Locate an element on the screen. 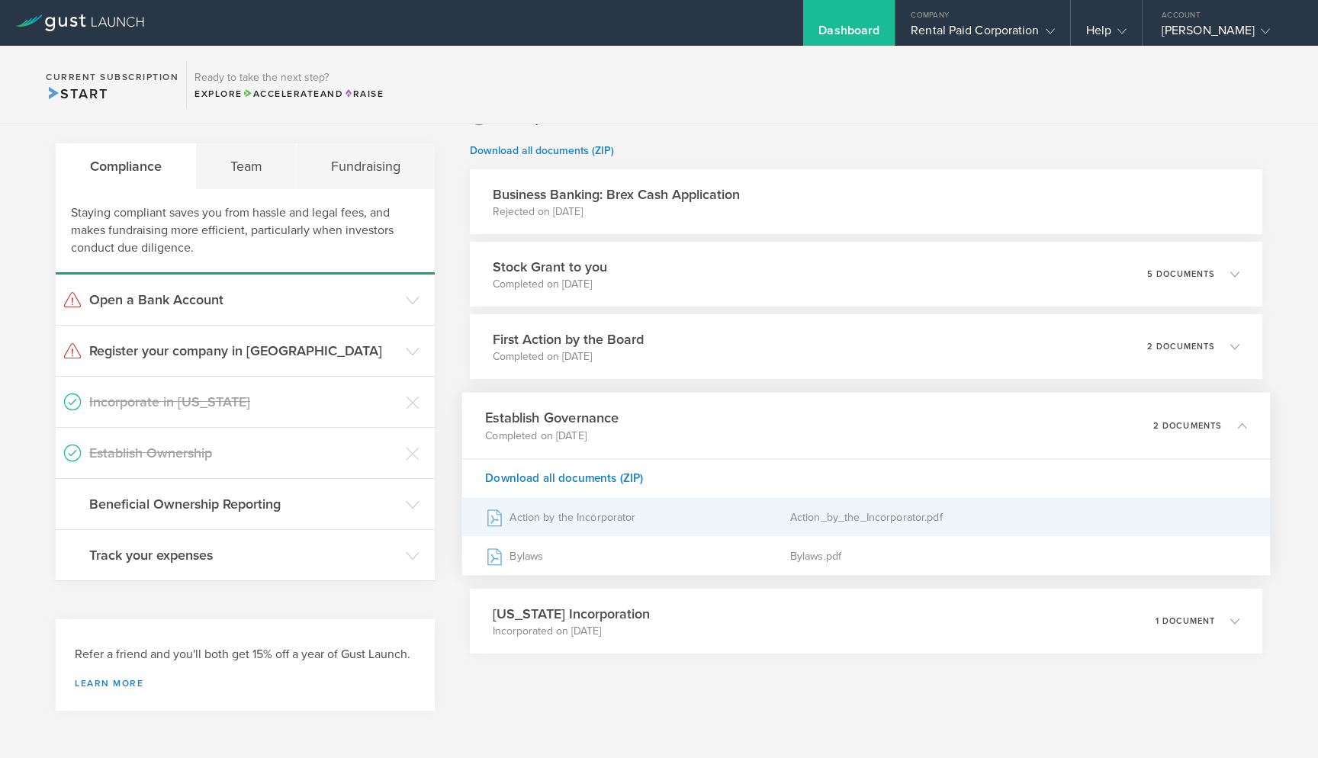 The image size is (1318, 758). div: Team is located at coordinates (246, 166).